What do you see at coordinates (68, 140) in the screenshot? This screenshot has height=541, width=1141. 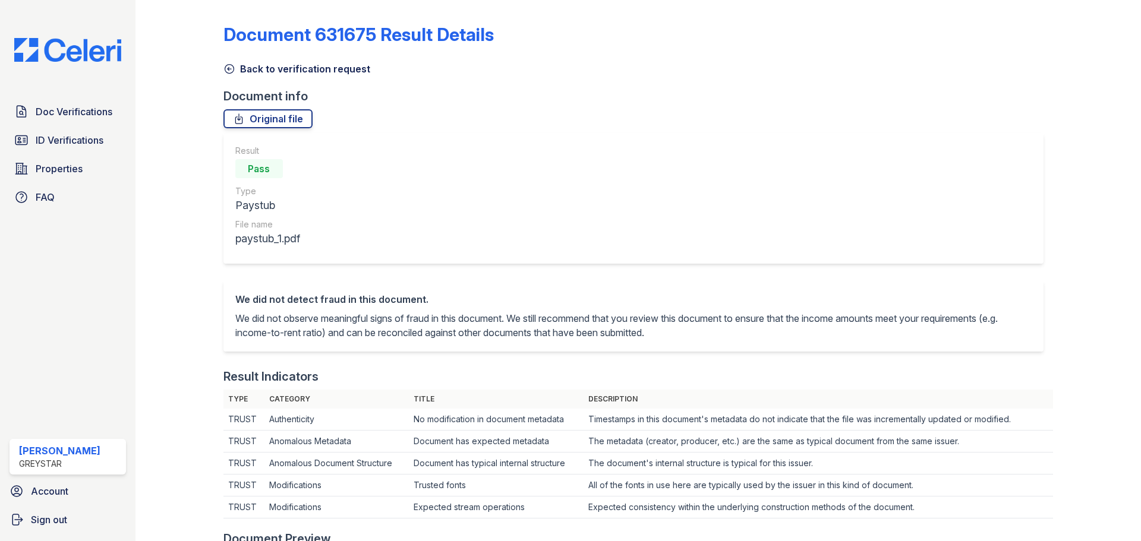 I see `a: ID Verifications` at bounding box center [68, 140].